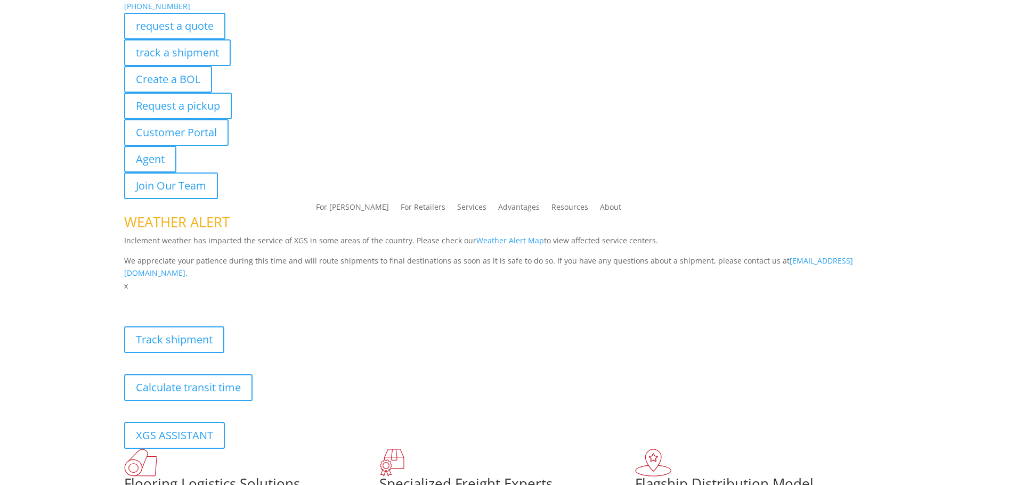 The width and height of the screenshot is (1015, 485). Describe the element at coordinates (177, 53) in the screenshot. I see `a: track a shipment` at that location.